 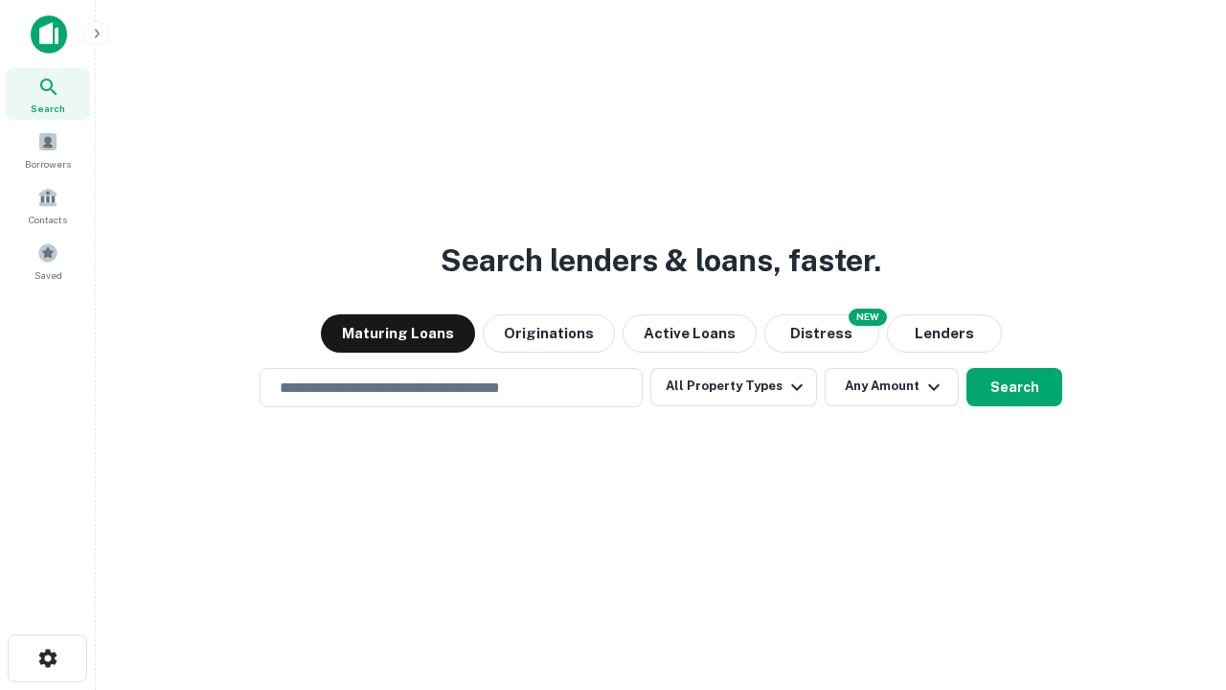 What do you see at coordinates (549, 333) in the screenshot?
I see `button: Originations` at bounding box center [549, 333].